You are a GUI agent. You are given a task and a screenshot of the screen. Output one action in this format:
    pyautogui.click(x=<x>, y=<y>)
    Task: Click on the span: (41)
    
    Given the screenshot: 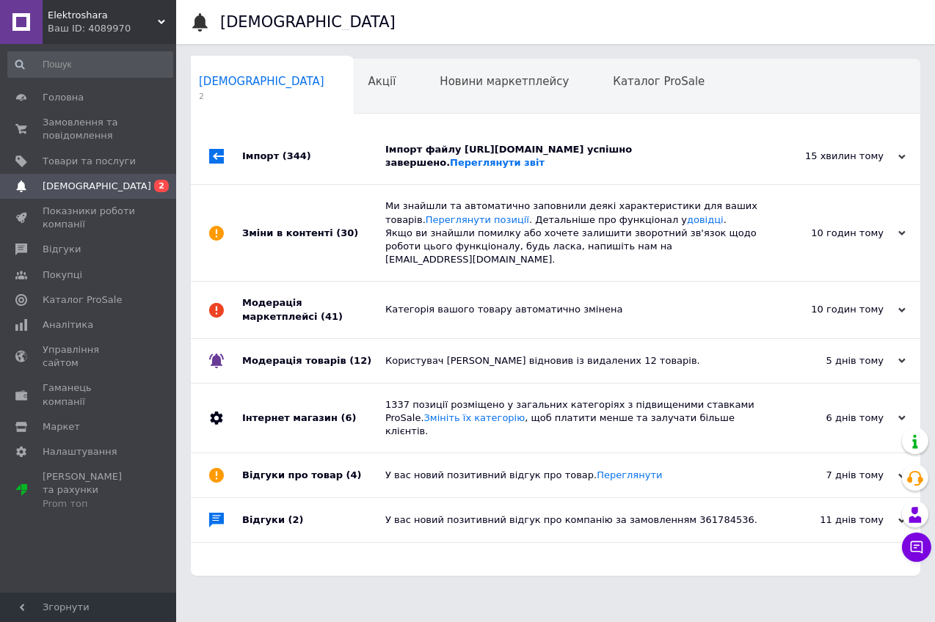 What is the action you would take?
    pyautogui.click(x=332, y=316)
    